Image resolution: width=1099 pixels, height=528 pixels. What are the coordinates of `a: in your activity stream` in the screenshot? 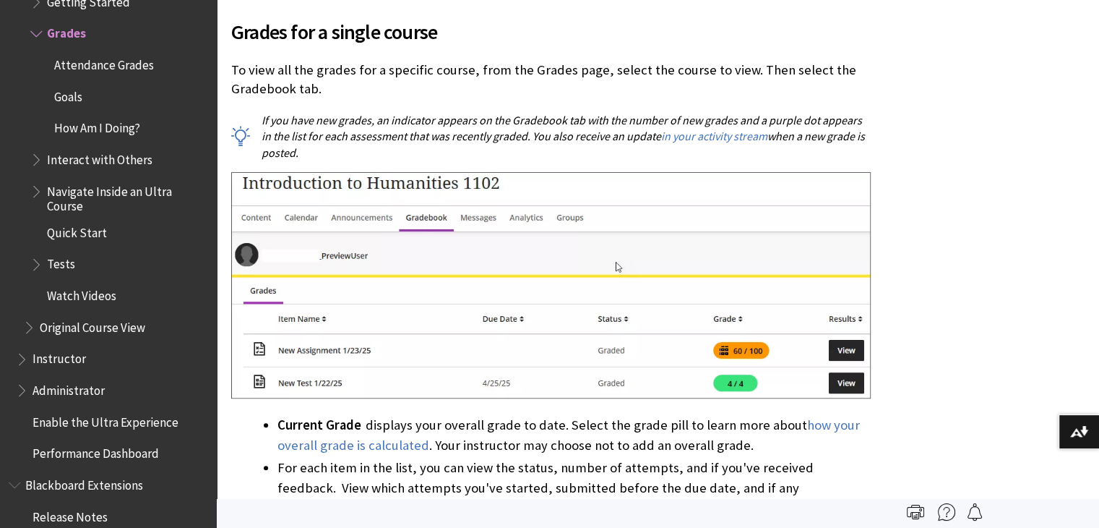 It's located at (714, 136).